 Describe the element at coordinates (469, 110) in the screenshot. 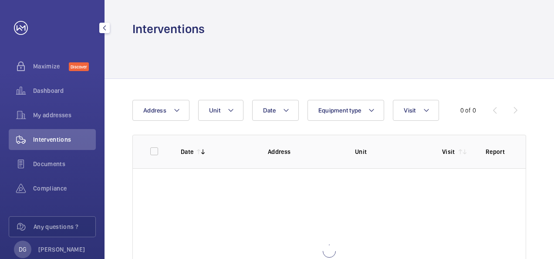

I see `div: 0 of 0` at that location.